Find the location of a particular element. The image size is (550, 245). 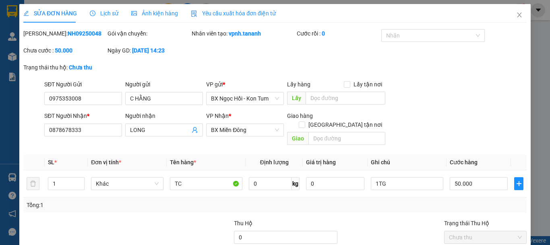

button: plus is located at coordinates (519, 183).